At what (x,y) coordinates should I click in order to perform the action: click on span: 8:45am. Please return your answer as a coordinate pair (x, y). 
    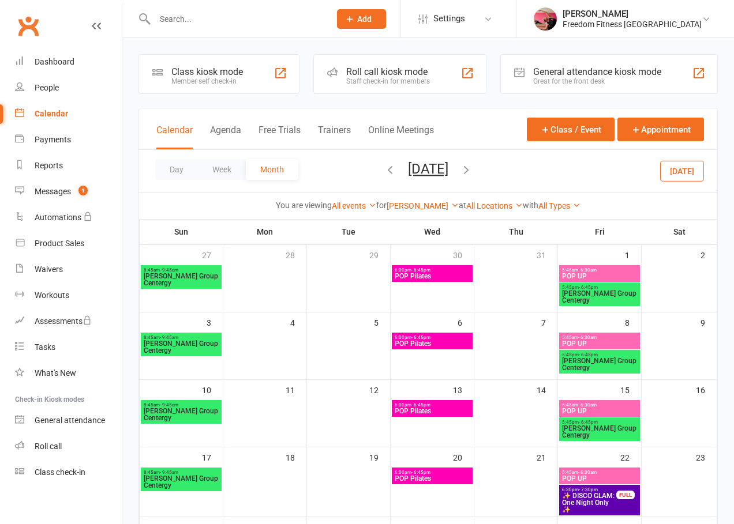
    Looking at the image, I should click on (181, 473).